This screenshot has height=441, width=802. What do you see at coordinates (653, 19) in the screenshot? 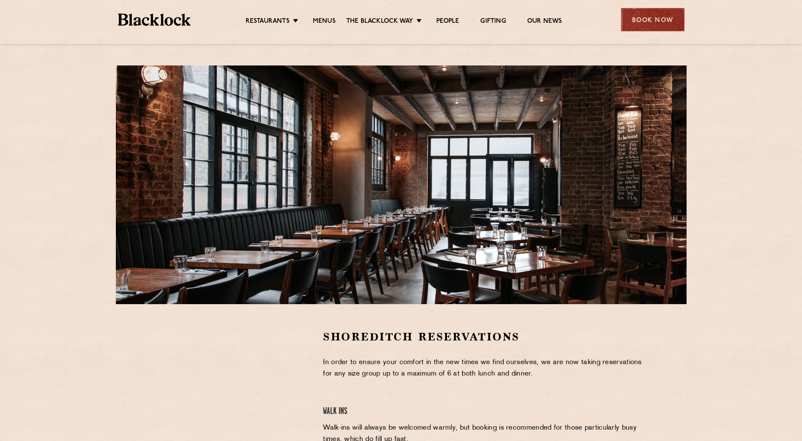
I see `div: Book Now` at bounding box center [653, 19].